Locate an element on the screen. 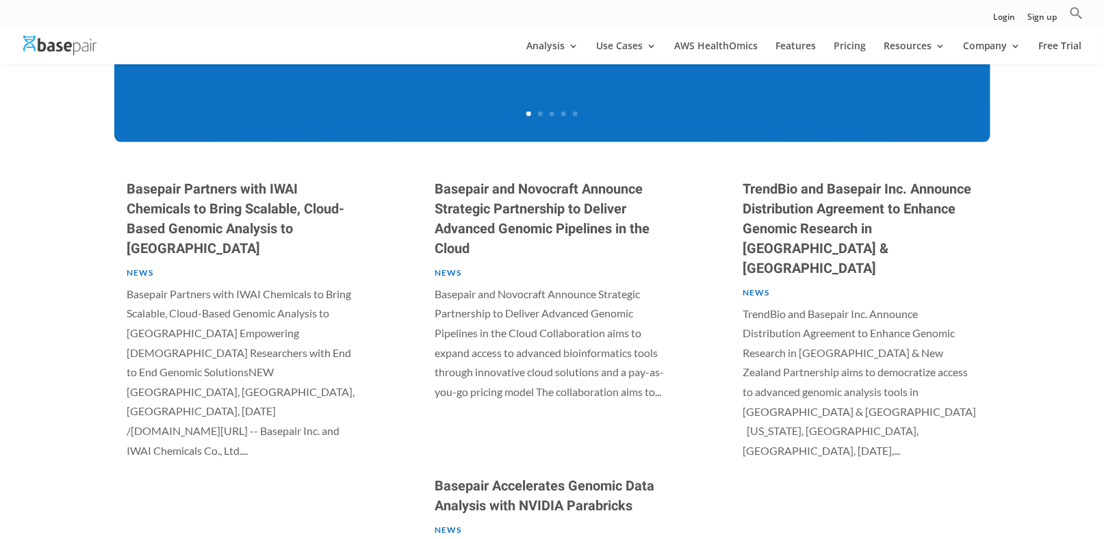  a: Resources is located at coordinates (914, 53).